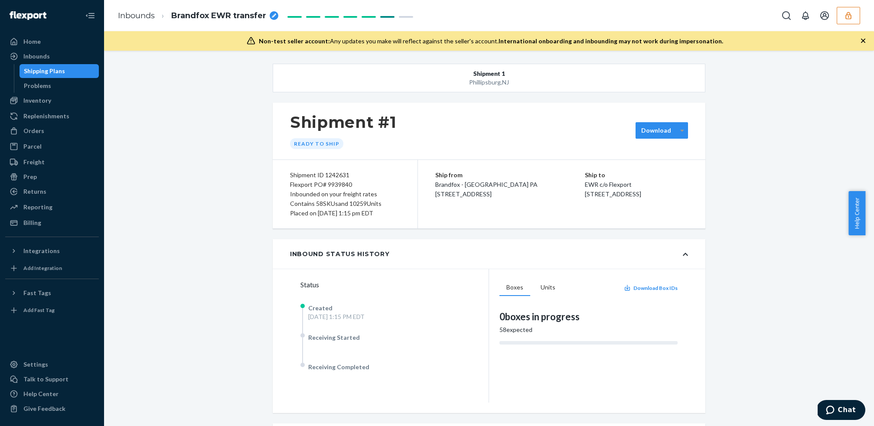  I want to click on button: Open notifications, so click(805, 16).